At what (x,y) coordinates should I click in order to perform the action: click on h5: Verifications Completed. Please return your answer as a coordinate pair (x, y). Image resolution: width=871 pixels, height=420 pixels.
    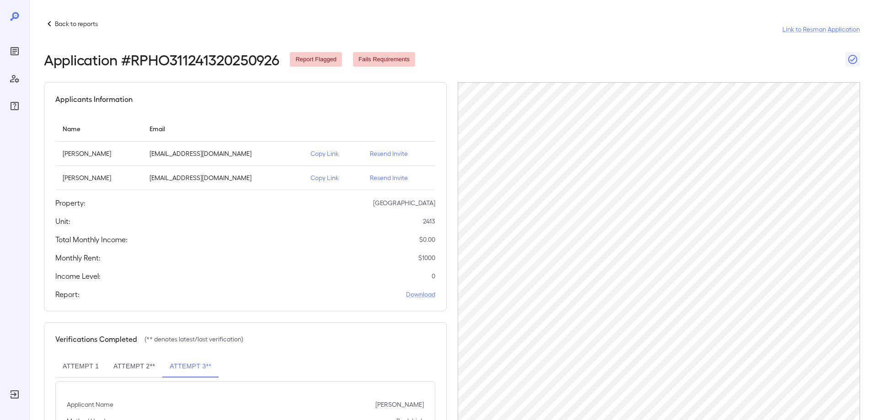
    Looking at the image, I should click on (96, 339).